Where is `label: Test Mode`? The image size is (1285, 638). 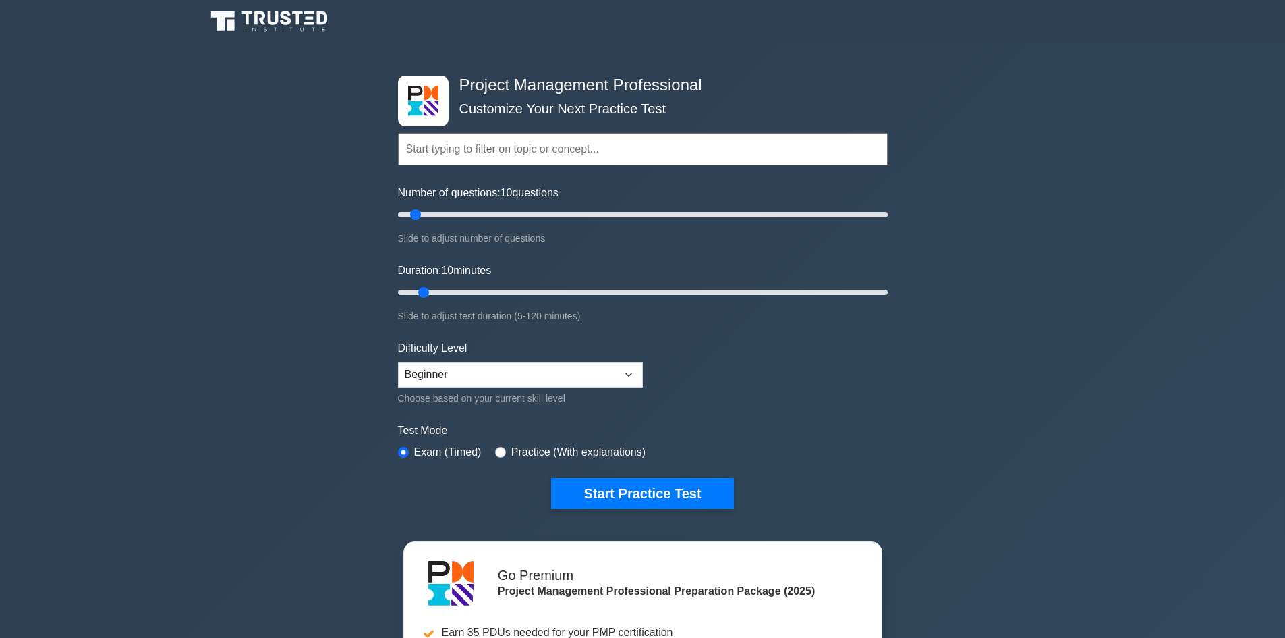 label: Test Mode is located at coordinates (643, 430).